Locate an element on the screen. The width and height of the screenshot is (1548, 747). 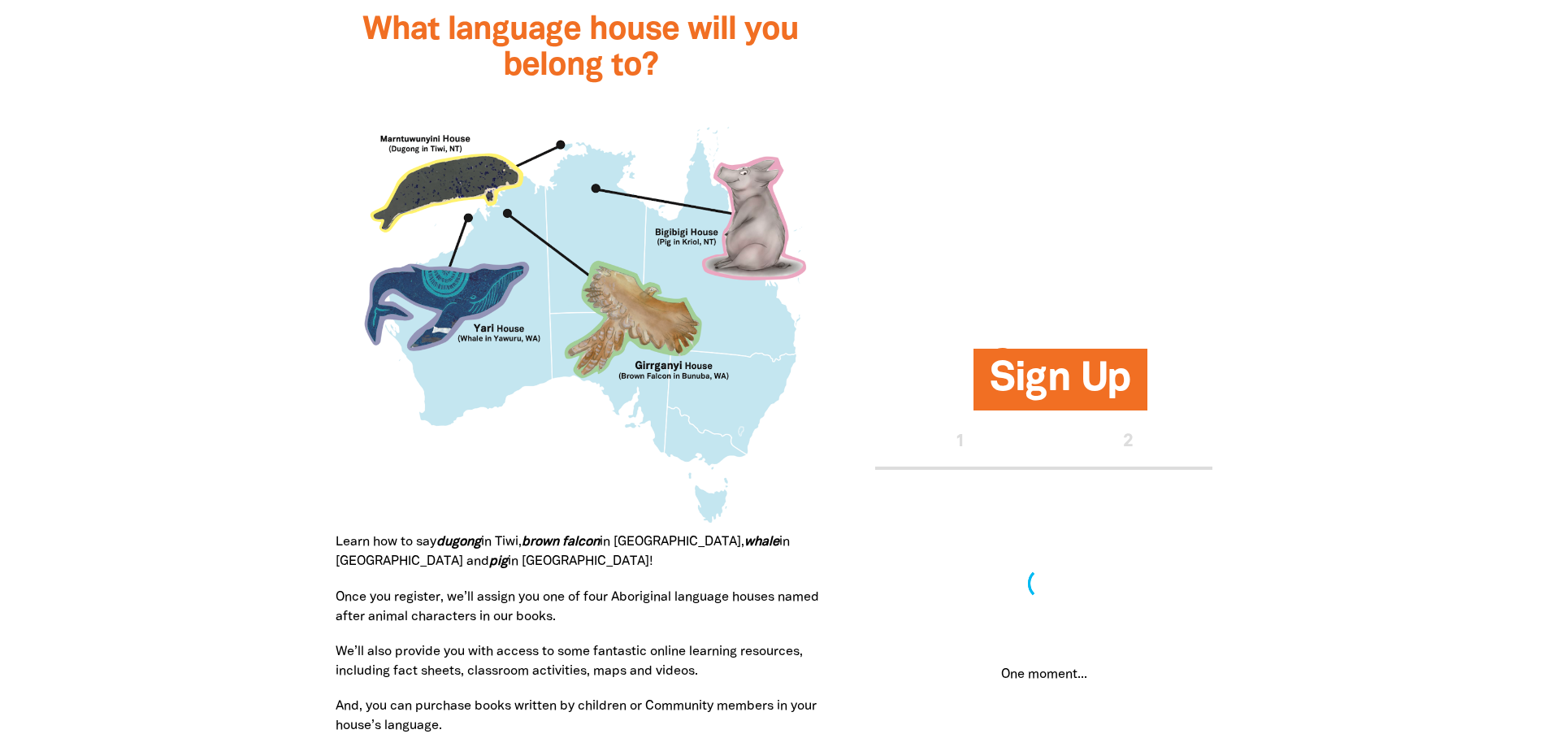
p: Once you register, we’ll assign you one of four Aboriginal language houses named after animal cha... is located at coordinates (581, 607).